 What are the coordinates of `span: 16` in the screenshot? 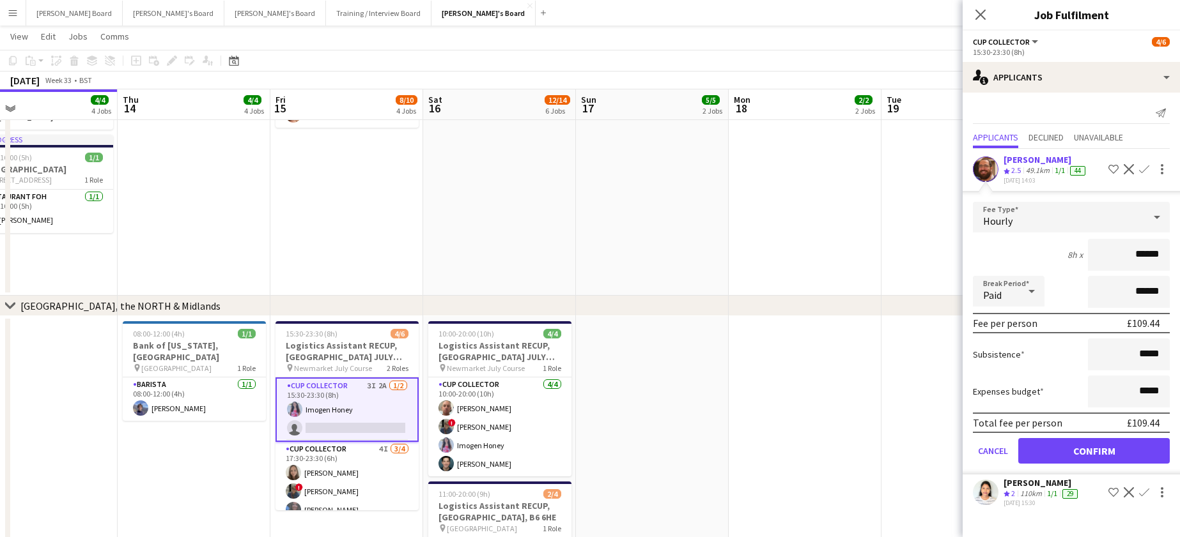 It's located at (434, 108).